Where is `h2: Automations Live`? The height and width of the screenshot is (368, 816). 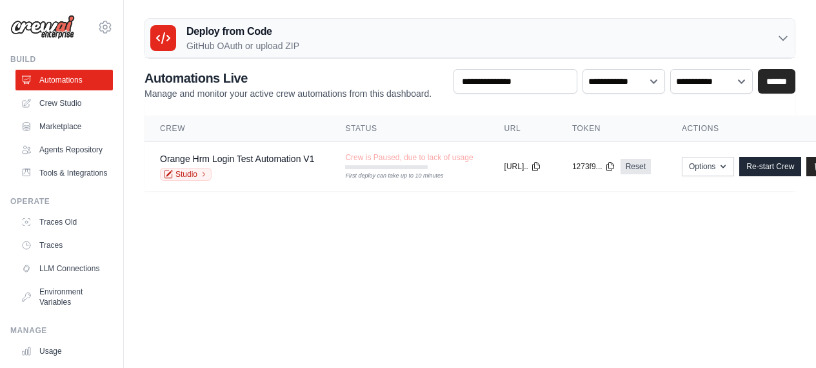 h2: Automations Live is located at coordinates (288, 78).